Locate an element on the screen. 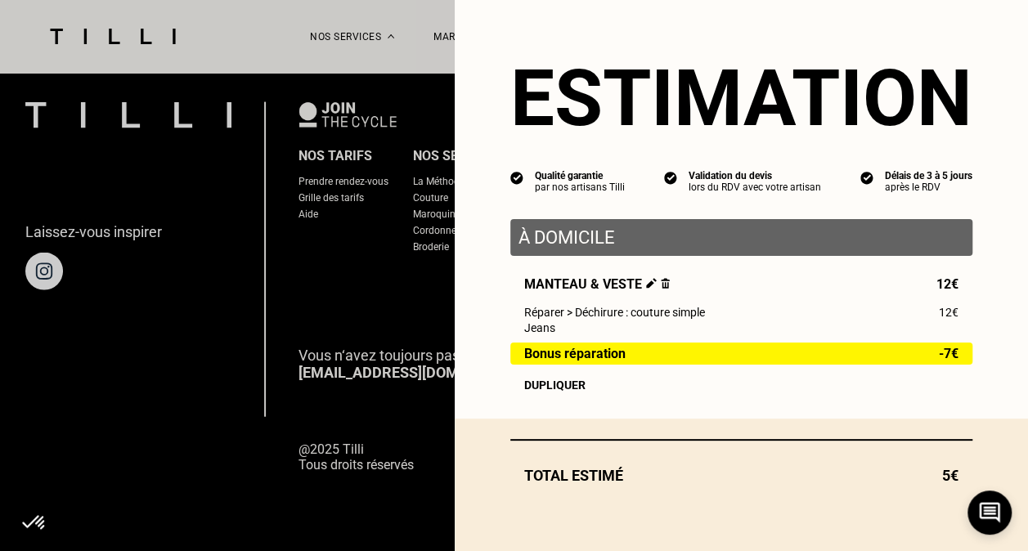 The width and height of the screenshot is (1028, 551). span: Manteau & veste is located at coordinates (597, 284).